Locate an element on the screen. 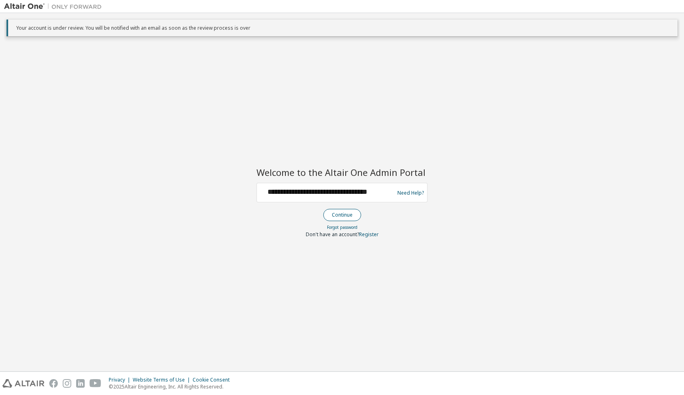 The image size is (684, 395). a: Register is located at coordinates (369, 234).